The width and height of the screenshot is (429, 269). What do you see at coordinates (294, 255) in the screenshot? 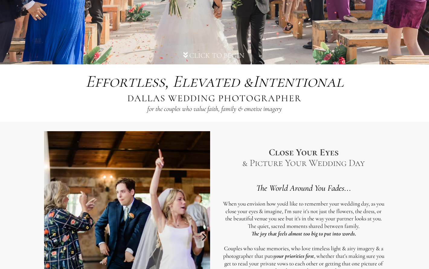
I see `em: priorities` at bounding box center [294, 255].